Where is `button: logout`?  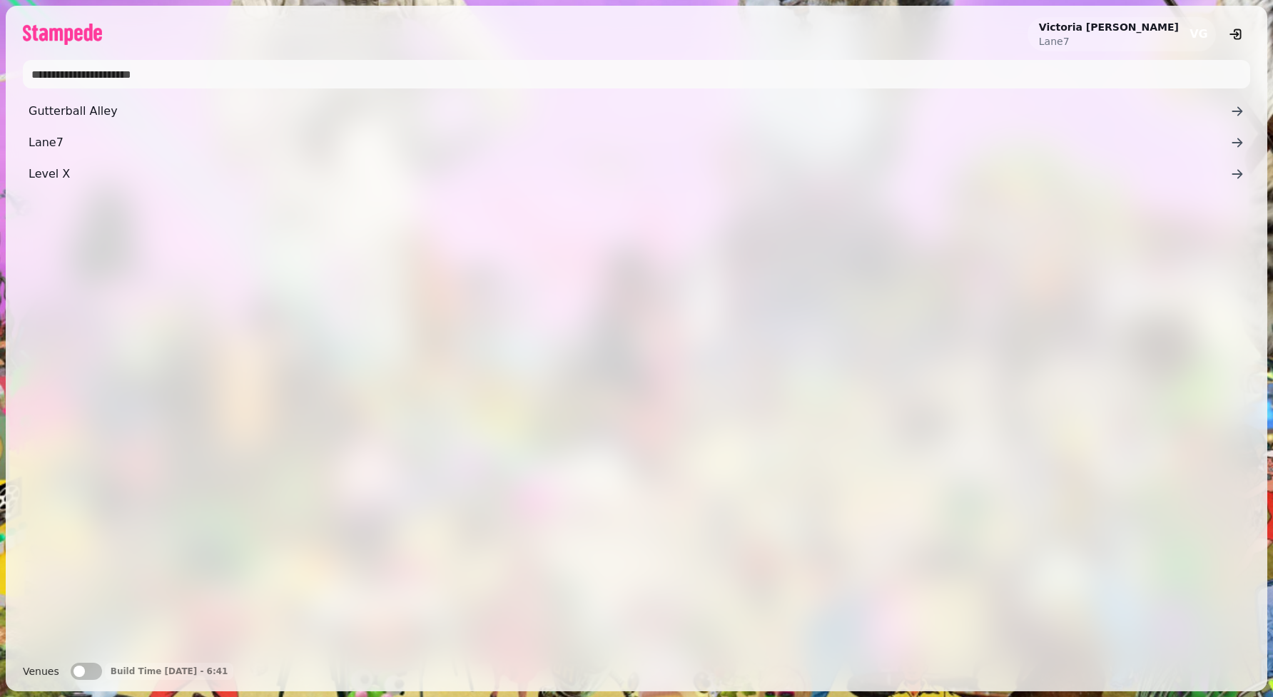 button: logout is located at coordinates (1236, 34).